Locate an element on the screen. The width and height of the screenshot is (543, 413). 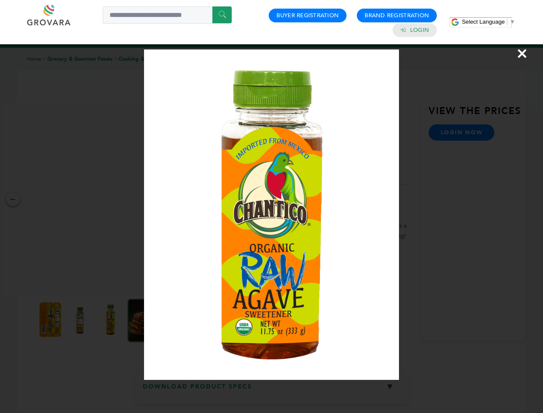
span: Select Language is located at coordinates (483, 21).